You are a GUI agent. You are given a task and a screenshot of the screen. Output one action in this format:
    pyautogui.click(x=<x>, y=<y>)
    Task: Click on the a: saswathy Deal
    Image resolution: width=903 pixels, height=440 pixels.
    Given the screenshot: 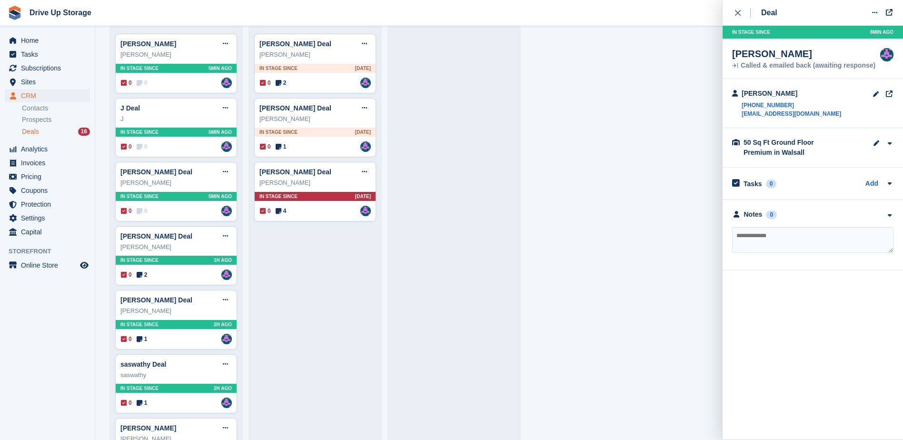 What is the action you would take?
    pyautogui.click(x=143, y=364)
    